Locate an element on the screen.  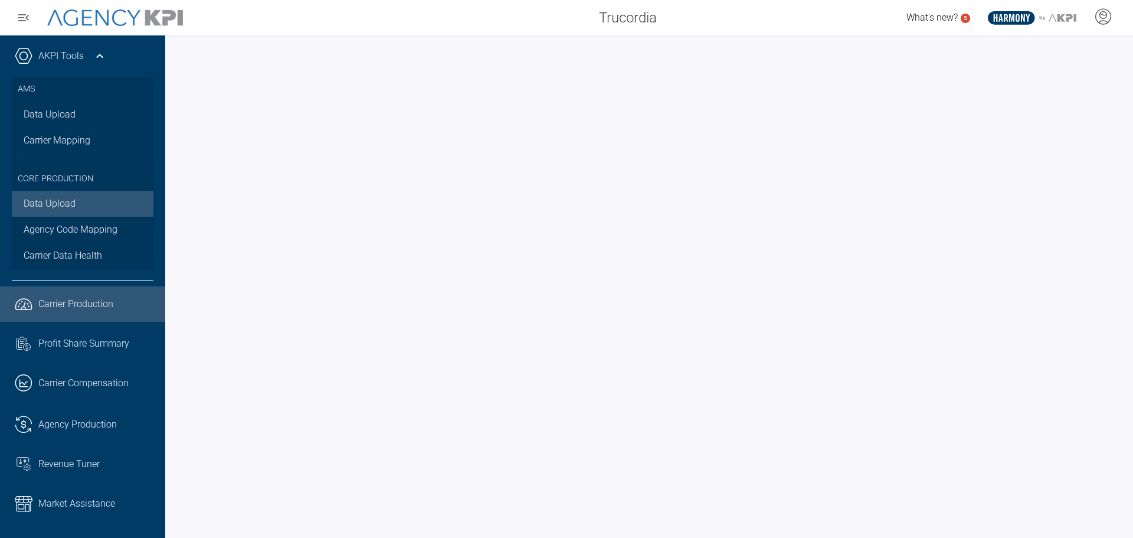
span: Carrier Production is located at coordinates (76, 304).